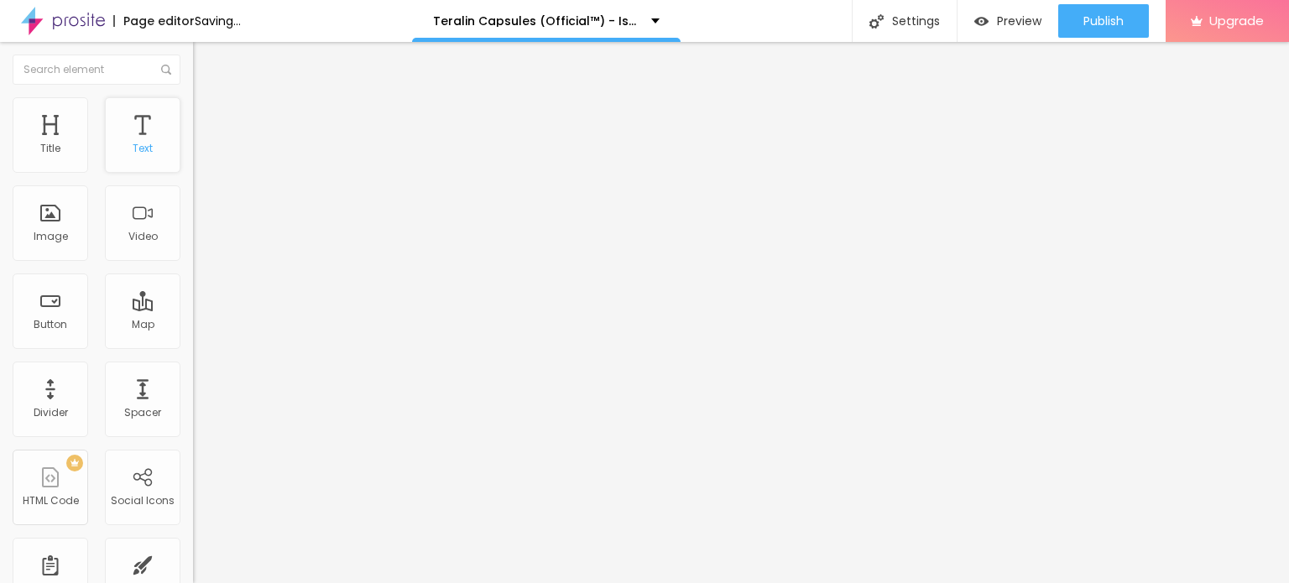  Describe the element at coordinates (50, 237) in the screenshot. I see `div: Image` at that location.